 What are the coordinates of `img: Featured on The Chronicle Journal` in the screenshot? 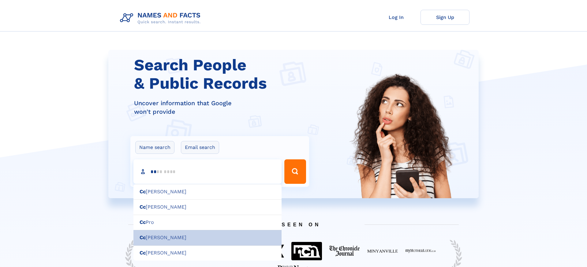 It's located at (344, 251).